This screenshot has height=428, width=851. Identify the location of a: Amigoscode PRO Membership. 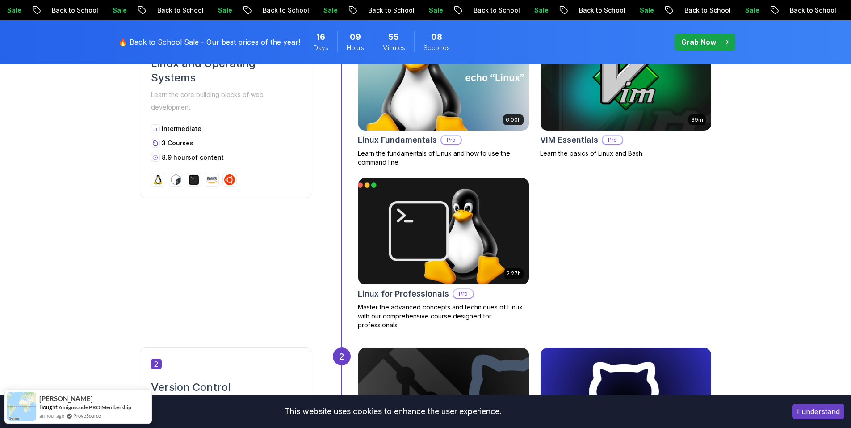
(95, 407).